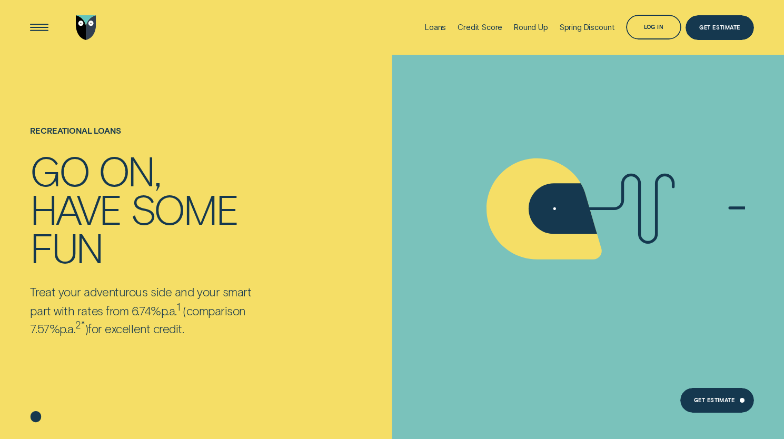 Image resolution: width=784 pixels, height=439 pixels. Describe the element at coordinates (149, 310) in the screenshot. I see `p: Treat your adventurous side and your smart part with rates from 6.74% comparison 7.57% for excell...` at that location.